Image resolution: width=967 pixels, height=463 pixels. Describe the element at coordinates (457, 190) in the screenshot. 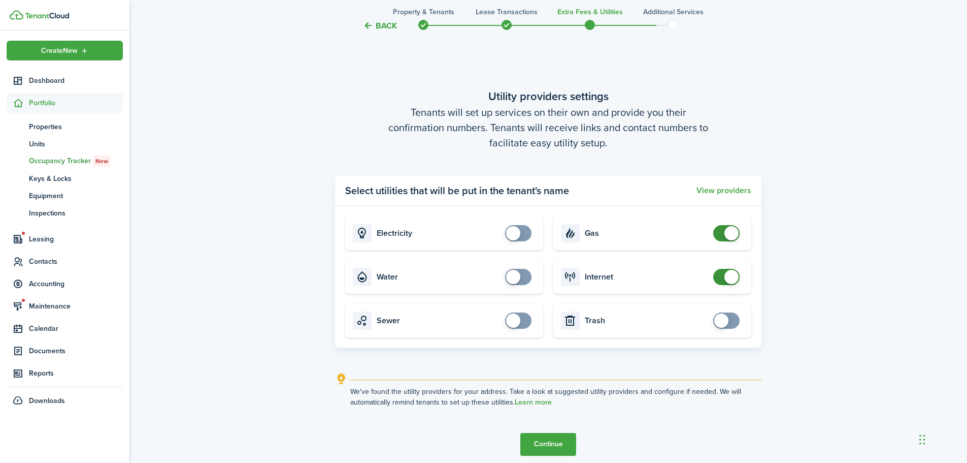

I see `panel-main-title: Select utilities that will be put in the tenant's name` at that location.